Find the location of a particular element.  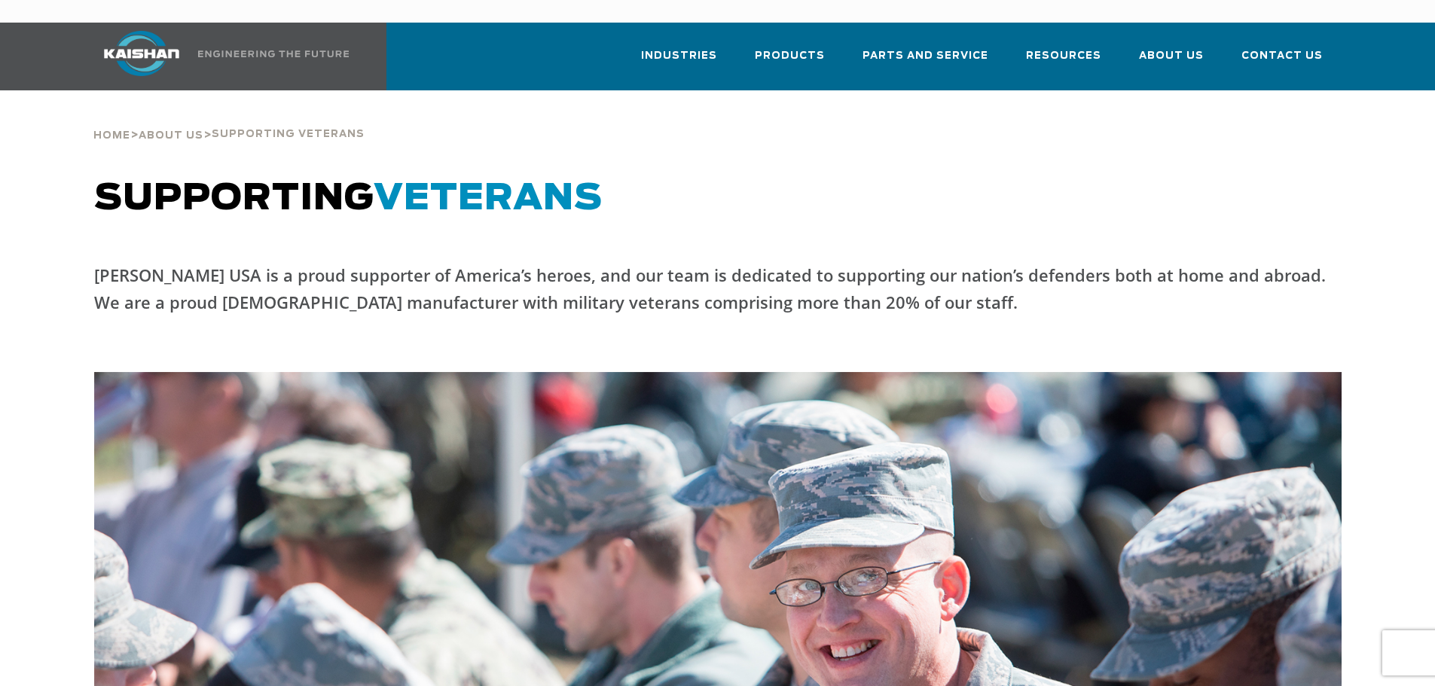

span: Industries is located at coordinates (679, 56).